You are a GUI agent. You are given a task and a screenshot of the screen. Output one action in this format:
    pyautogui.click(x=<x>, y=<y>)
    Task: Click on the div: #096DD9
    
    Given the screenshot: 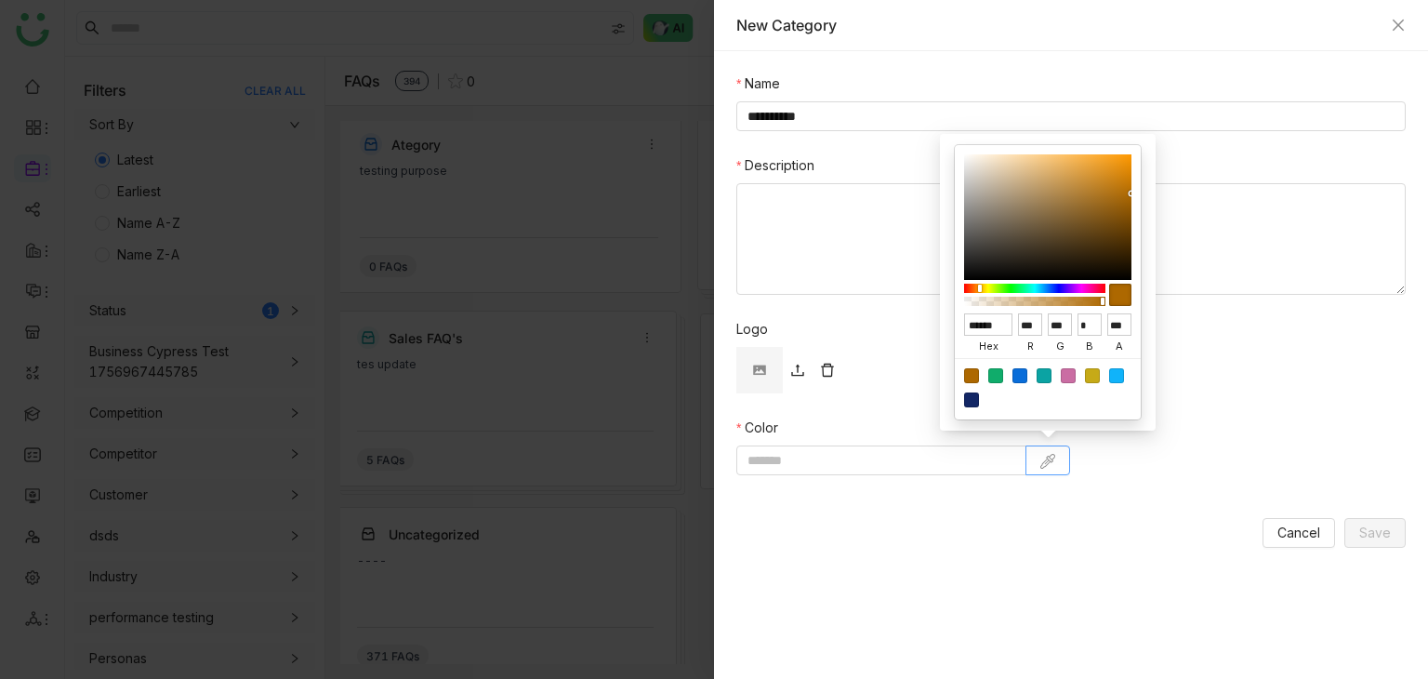 What is the action you would take?
    pyautogui.click(x=1020, y=376)
    